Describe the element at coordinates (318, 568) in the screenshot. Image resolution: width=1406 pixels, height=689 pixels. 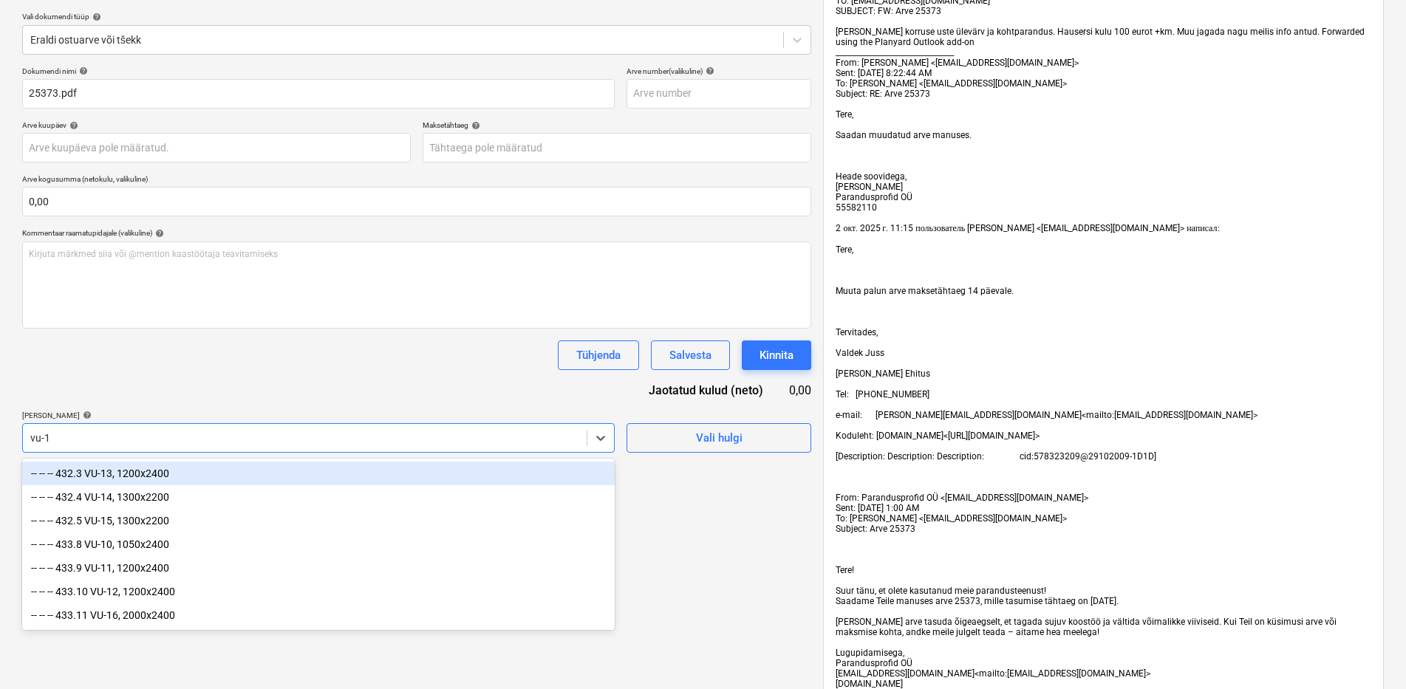
I see `div: -- -- -- 433.9 VU-11, 1200x2400` at that location.